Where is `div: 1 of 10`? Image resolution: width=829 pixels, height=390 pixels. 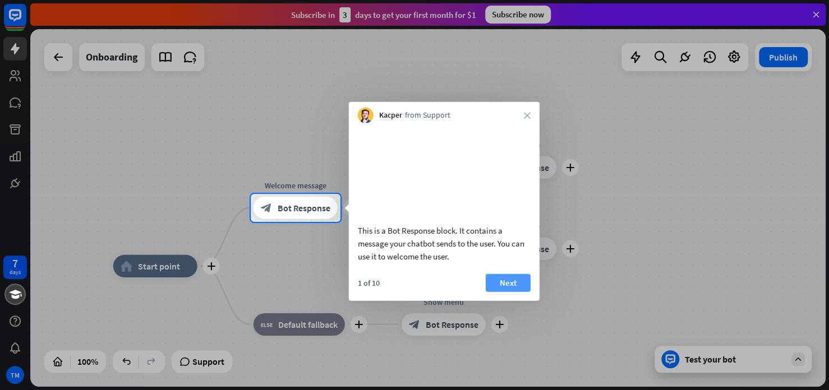
div: 1 of 10 is located at coordinates (368, 283).